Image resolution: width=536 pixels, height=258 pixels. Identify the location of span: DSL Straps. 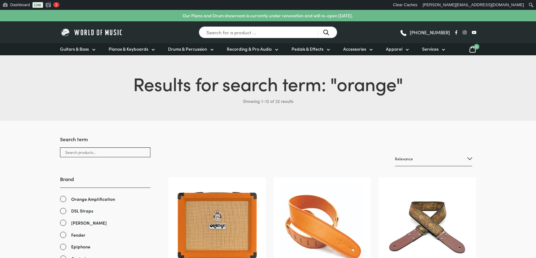
(82, 211).